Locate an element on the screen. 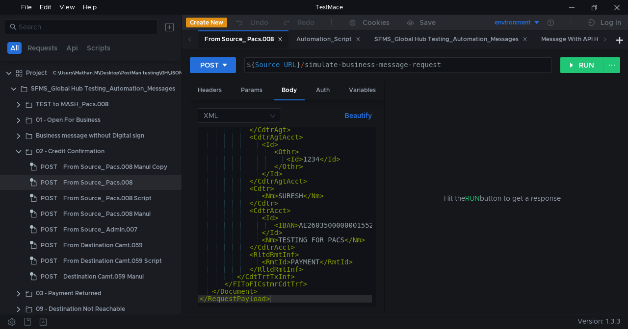 The image size is (628, 329). div: From Source_ Pacs.008 Manul Copy is located at coordinates (115, 167).